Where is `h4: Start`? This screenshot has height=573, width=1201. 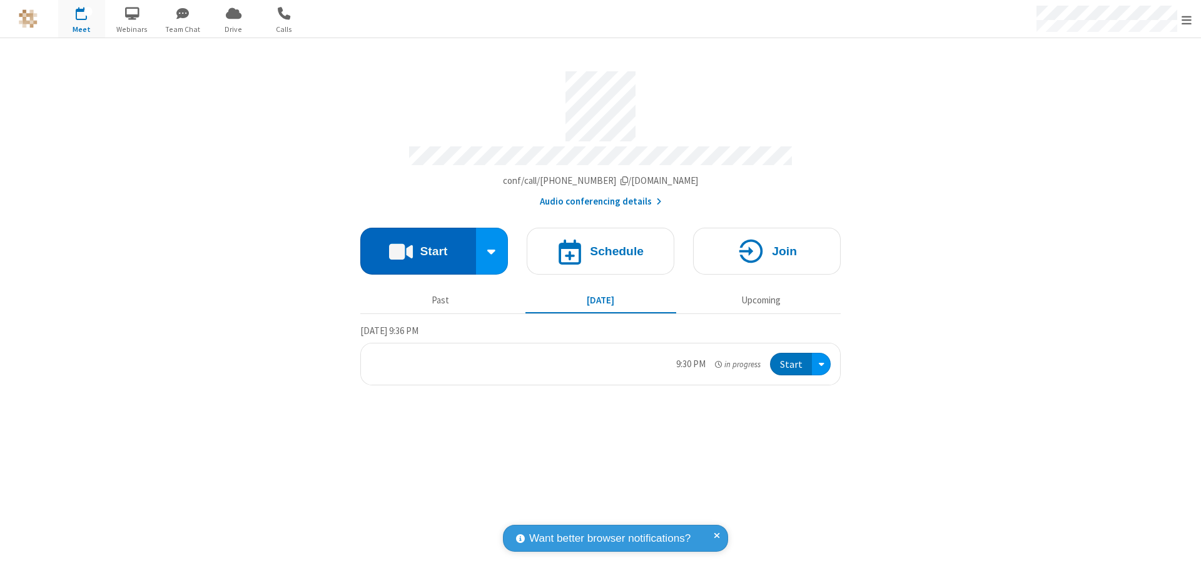 h4: Start is located at coordinates (433, 251).